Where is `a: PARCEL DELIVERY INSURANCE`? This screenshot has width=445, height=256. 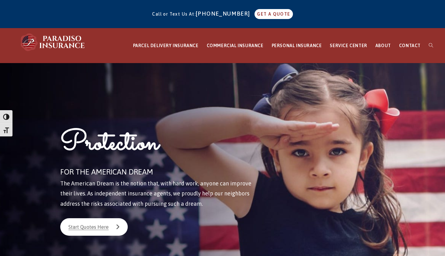
a: PARCEL DELIVERY INSURANCE is located at coordinates (166, 46).